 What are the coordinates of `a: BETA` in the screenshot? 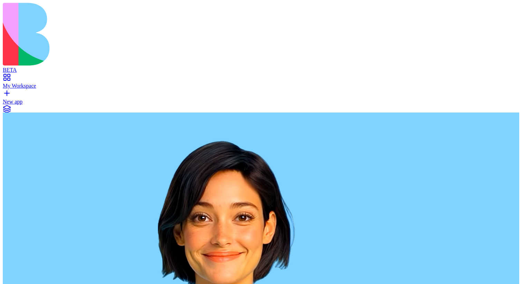 It's located at (261, 67).